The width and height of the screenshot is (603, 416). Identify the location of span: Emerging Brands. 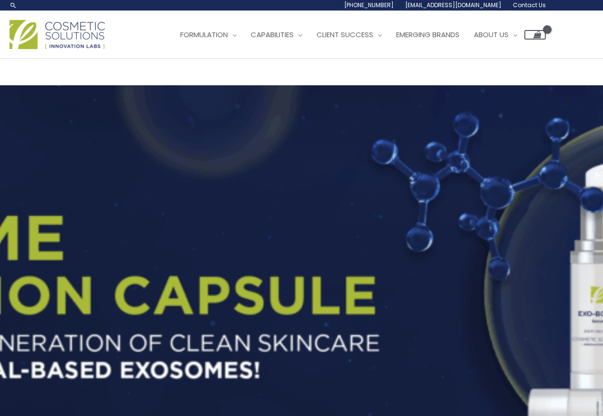
(428, 34).